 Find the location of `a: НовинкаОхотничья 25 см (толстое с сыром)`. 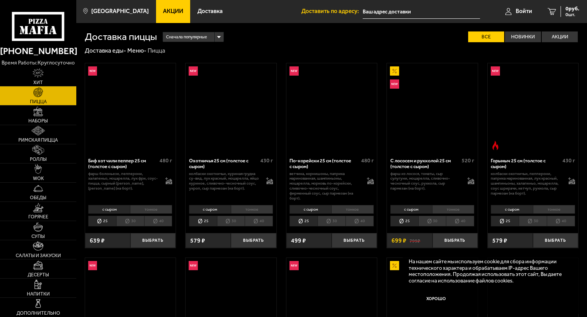

a: НовинкаОхотничья 25 см (толстое с сыром) is located at coordinates (231, 108).